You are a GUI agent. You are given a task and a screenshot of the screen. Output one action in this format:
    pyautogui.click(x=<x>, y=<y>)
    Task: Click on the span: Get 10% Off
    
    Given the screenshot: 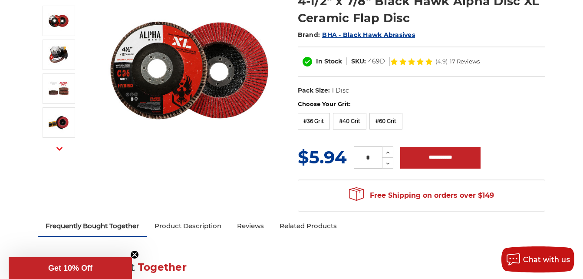 What is the action you would take?
    pyautogui.click(x=70, y=268)
    